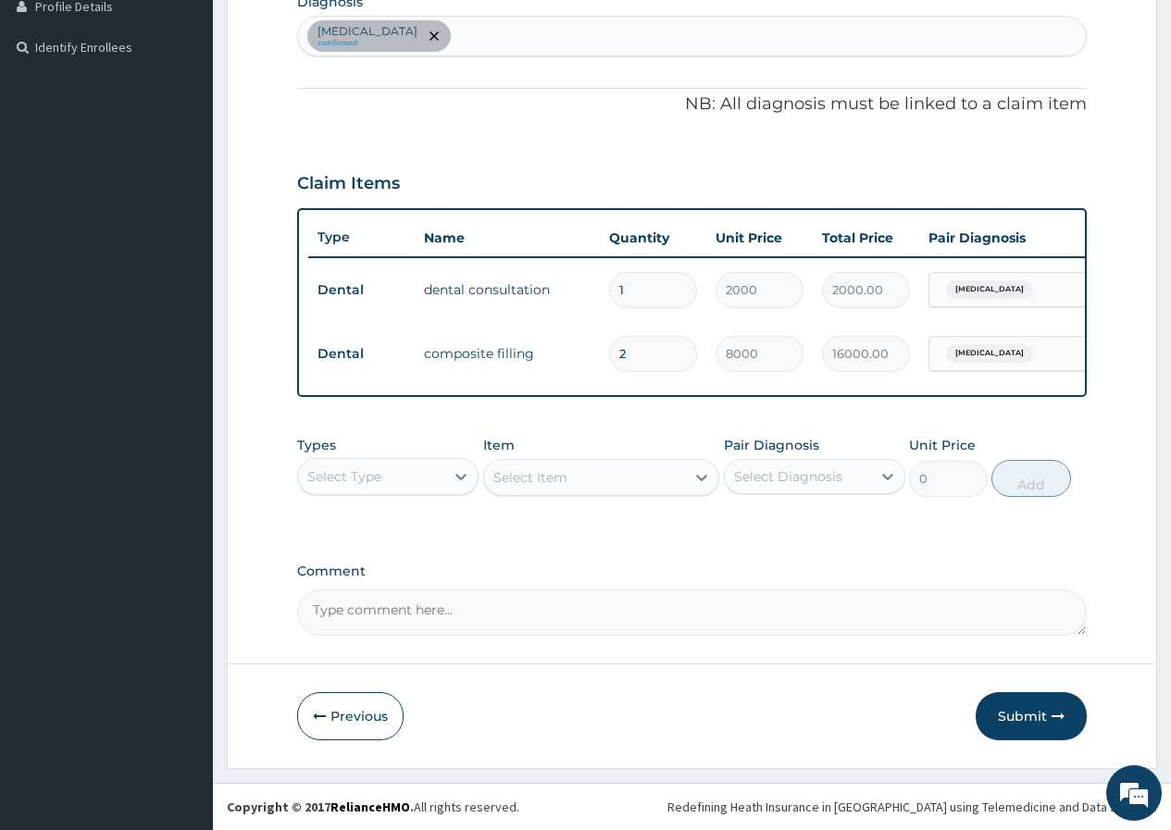  I want to click on label: Item, so click(499, 445).